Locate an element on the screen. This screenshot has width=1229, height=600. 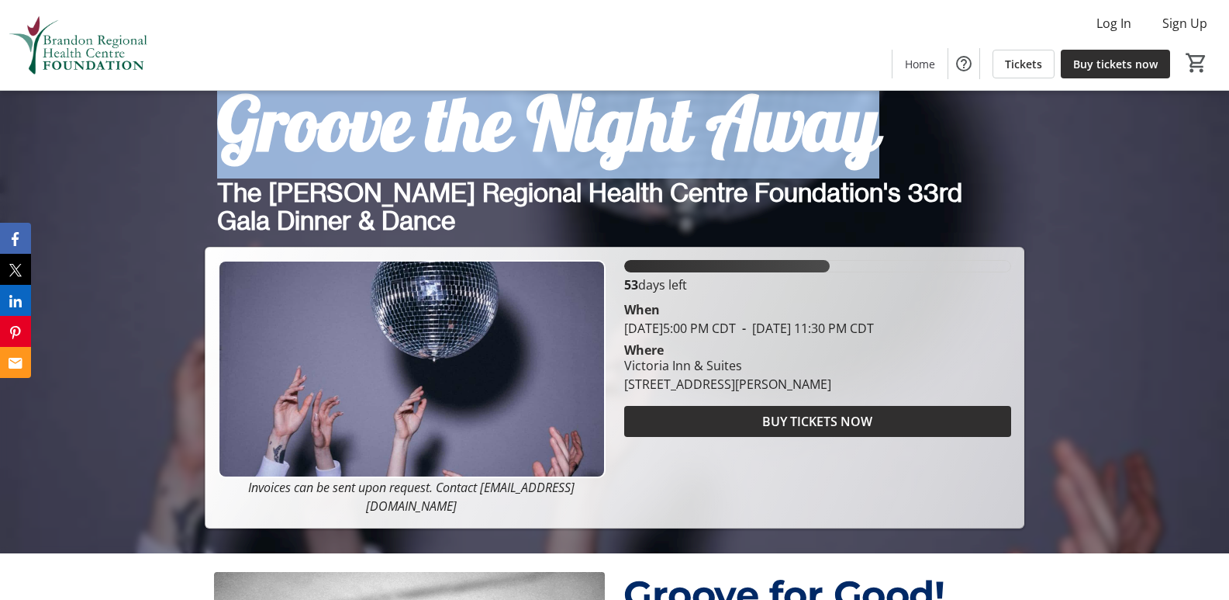
div: Victoria Inn & Suites is located at coordinates (728, 365).